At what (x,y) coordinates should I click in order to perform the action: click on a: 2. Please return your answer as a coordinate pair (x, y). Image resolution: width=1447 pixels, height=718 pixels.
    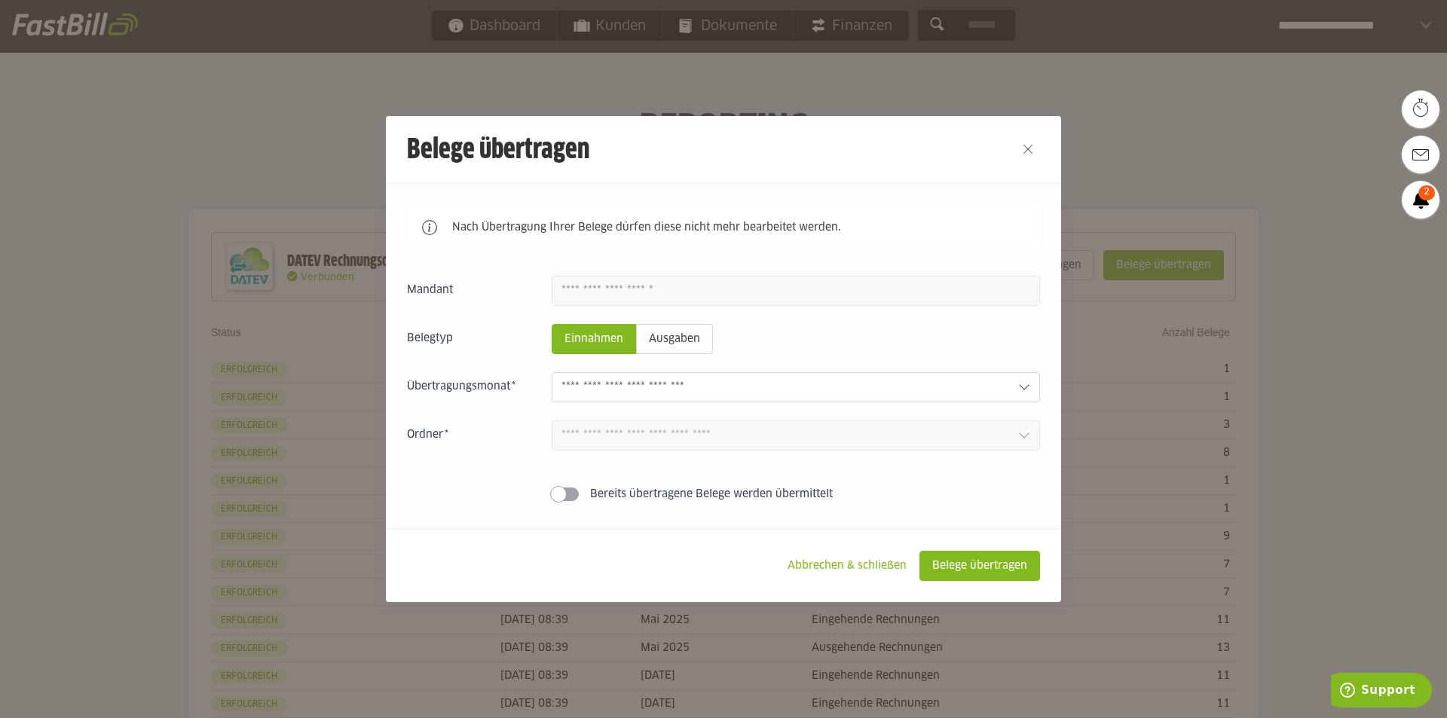
    Looking at the image, I should click on (1421, 200).